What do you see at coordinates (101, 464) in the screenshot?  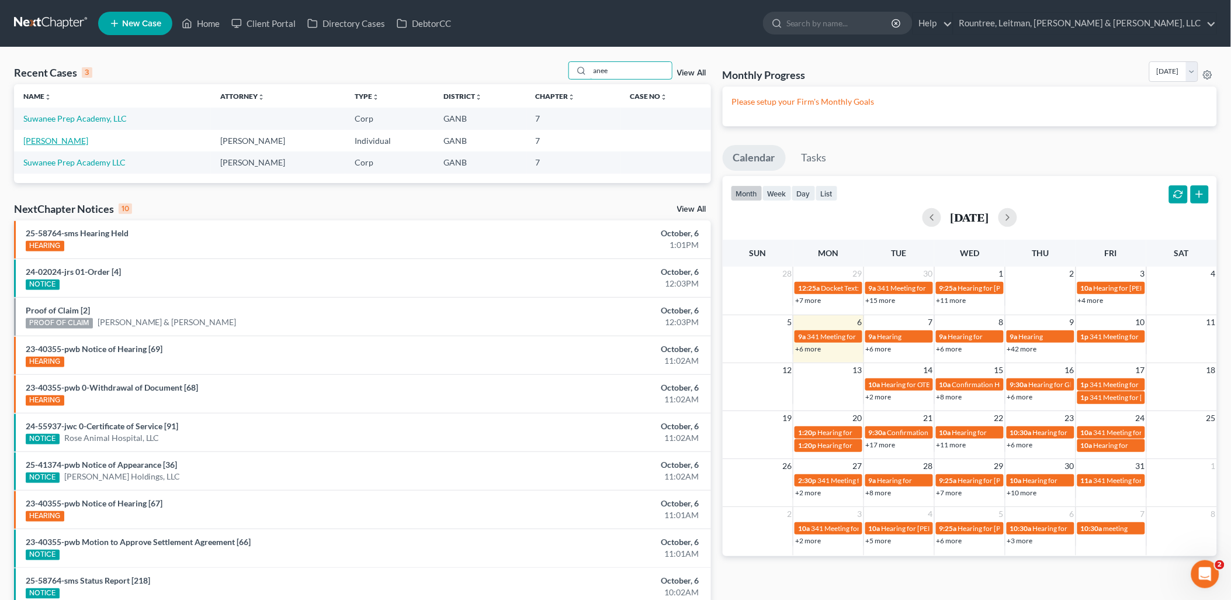 I see `a: 25-41374-pwb Notice of Appearance [36]` at bounding box center [101, 464].